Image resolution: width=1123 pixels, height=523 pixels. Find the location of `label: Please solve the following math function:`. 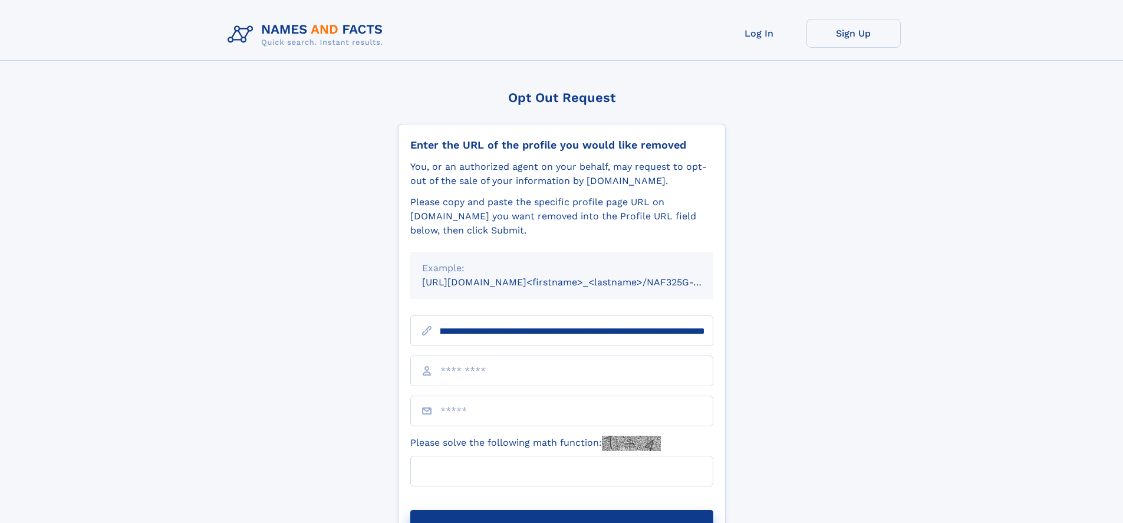

label: Please solve the following math function: is located at coordinates (535, 443).